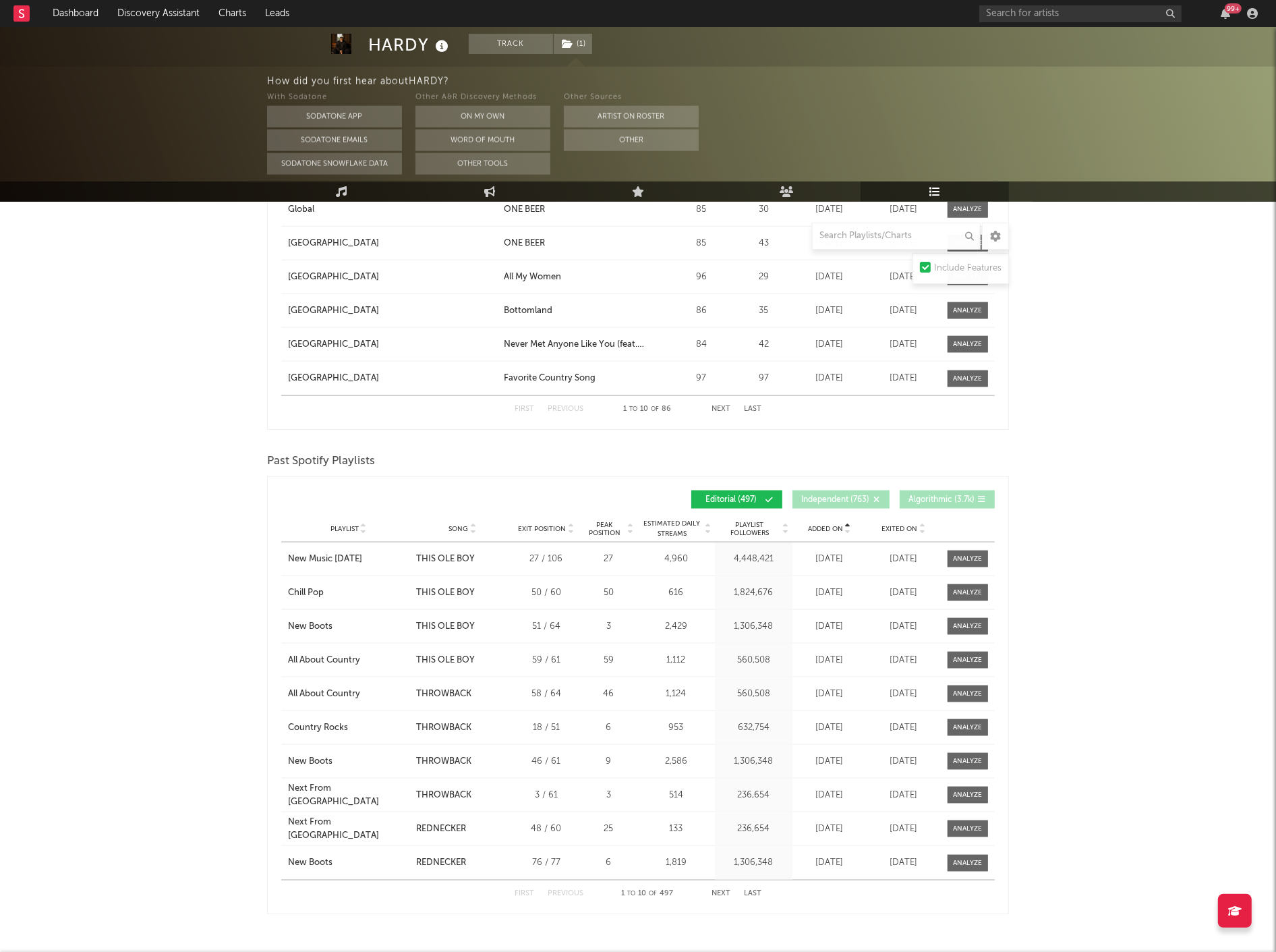 This screenshot has height=952, width=1276. What do you see at coordinates (732, 499) in the screenshot?
I see `span: Editorial ( 497 )` at bounding box center [732, 499].